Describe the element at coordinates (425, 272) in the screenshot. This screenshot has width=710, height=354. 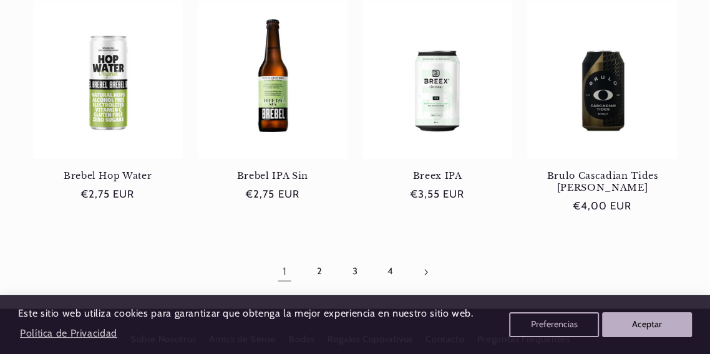
I see `a: Página siguiente` at that location.